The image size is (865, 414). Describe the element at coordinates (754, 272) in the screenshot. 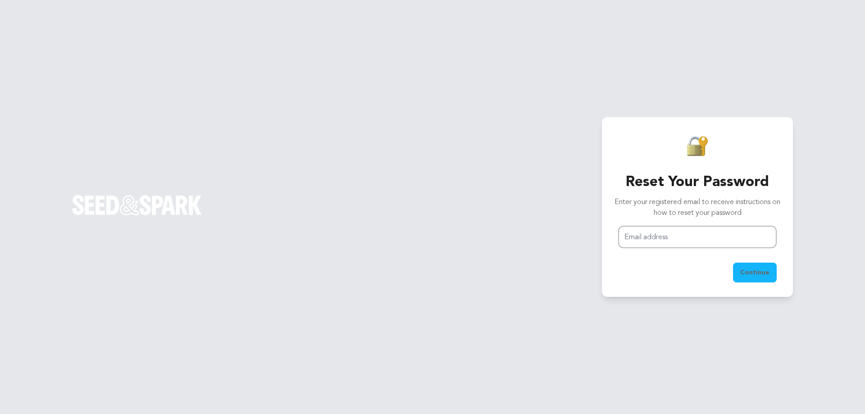

I see `button: Continue` at that location.